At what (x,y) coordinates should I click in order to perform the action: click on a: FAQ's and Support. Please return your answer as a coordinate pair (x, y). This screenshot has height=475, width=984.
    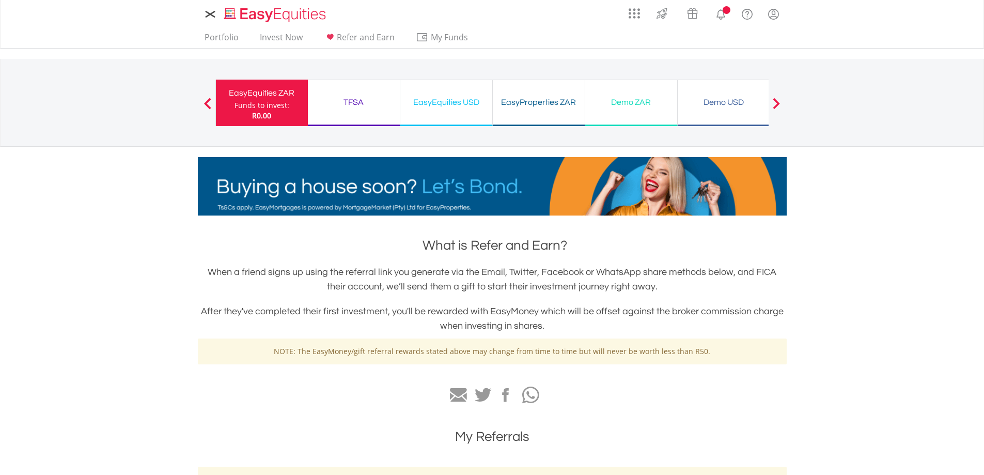
    Looking at the image, I should click on (747, 13).